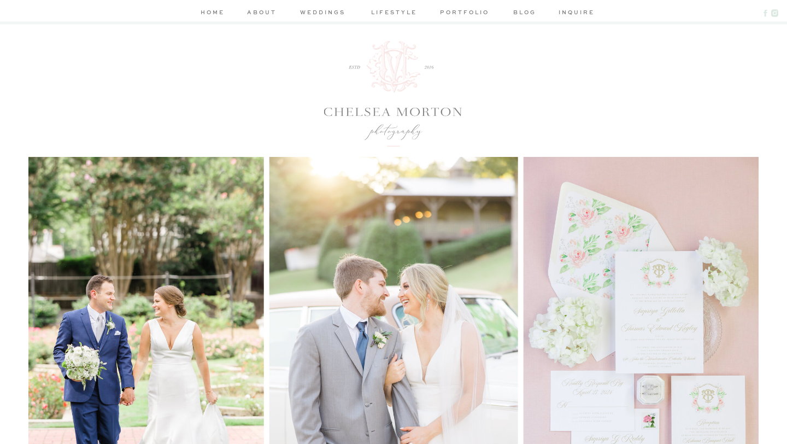 This screenshot has height=444, width=787. I want to click on a: portfolio, so click(464, 13).